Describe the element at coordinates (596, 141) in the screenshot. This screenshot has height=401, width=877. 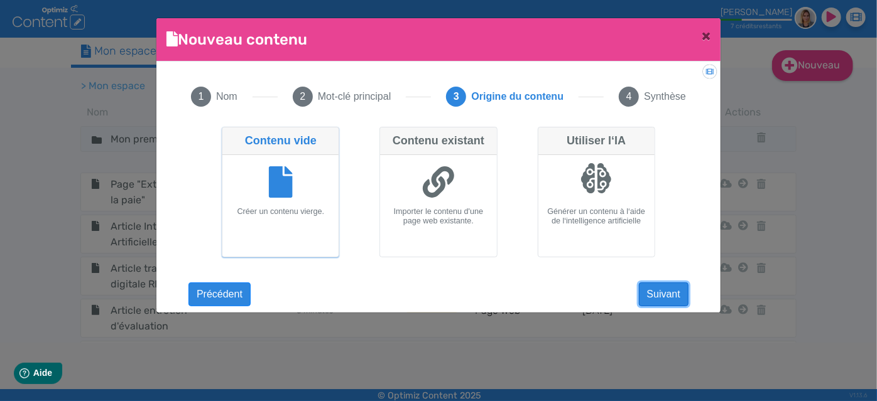
I see `div: Utiliser l‘IA` at that location.